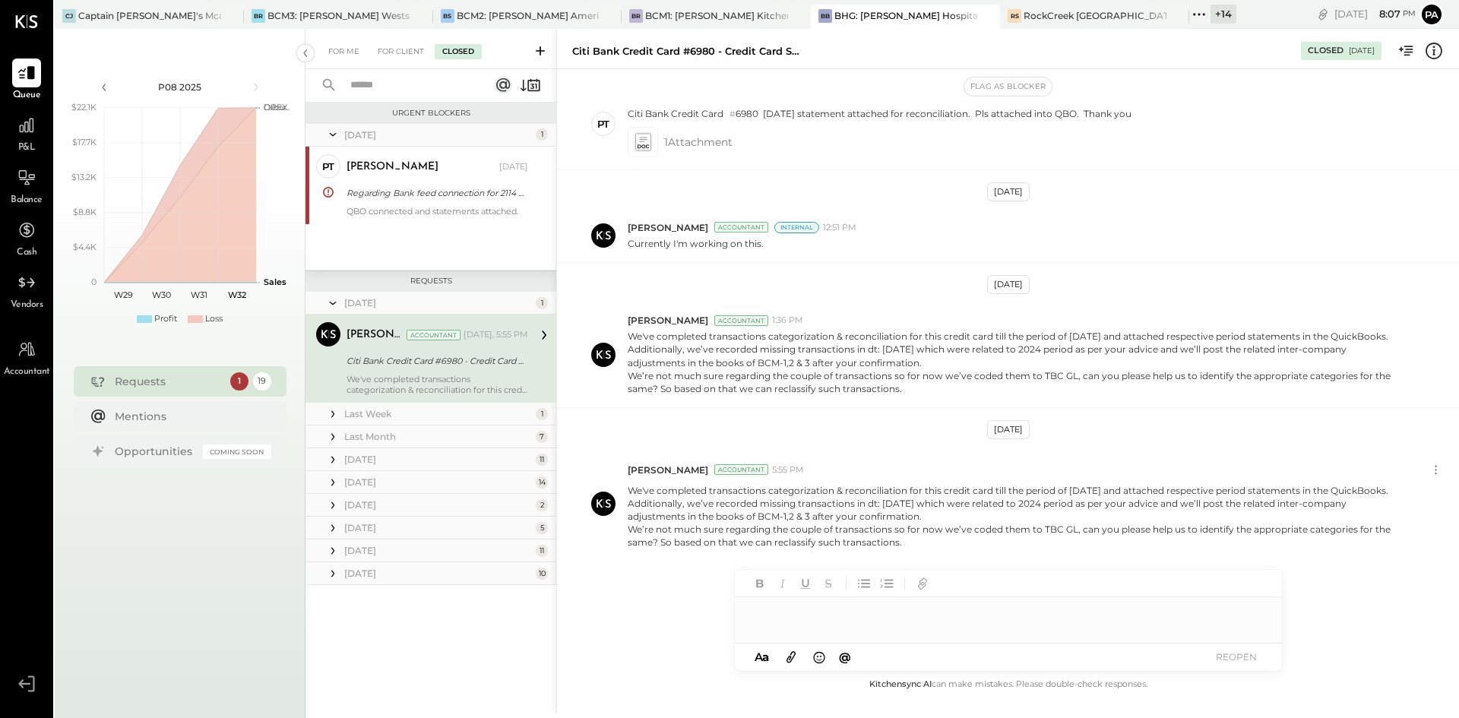 Image resolution: width=1459 pixels, height=718 pixels. I want to click on button: Italic, so click(783, 584).